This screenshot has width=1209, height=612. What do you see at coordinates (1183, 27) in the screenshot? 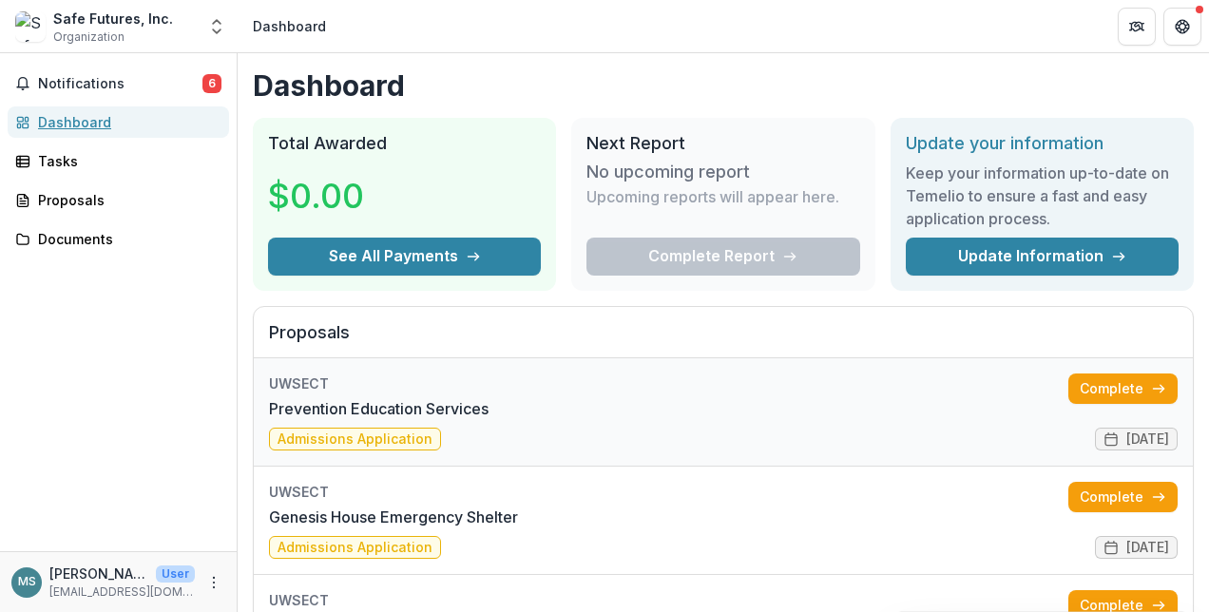
I see `button: Get Help` at bounding box center [1183, 27].